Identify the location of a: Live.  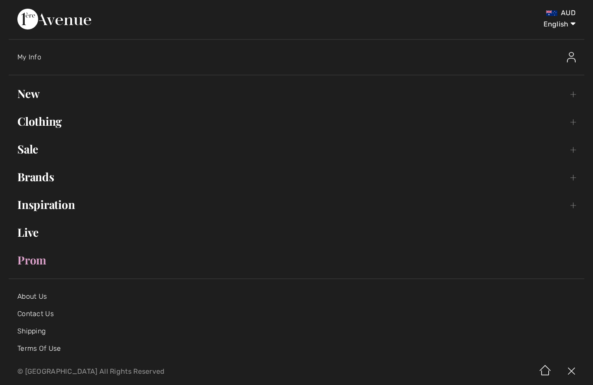
(296, 233).